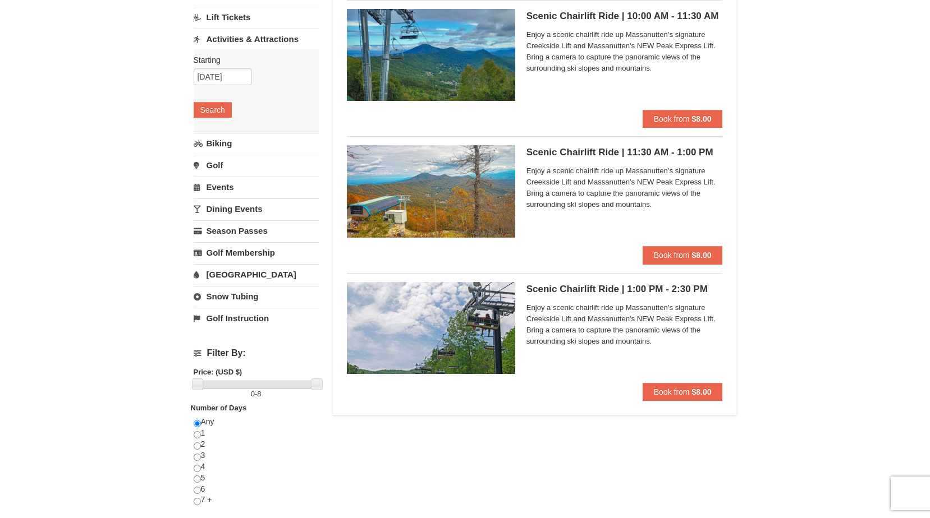  What do you see at coordinates (252, 60) in the screenshot?
I see `label: Starting` at bounding box center [252, 60].